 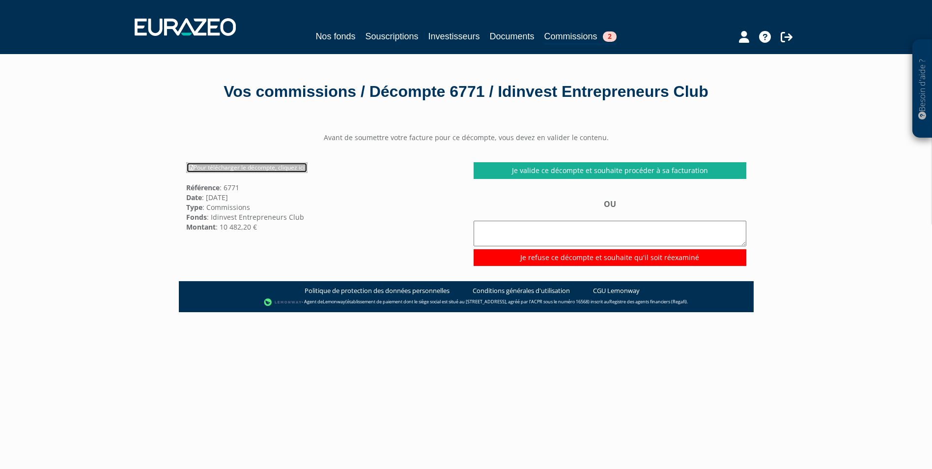 What do you see at coordinates (453, 36) in the screenshot?
I see `a: Investisseurs` at bounding box center [453, 36].